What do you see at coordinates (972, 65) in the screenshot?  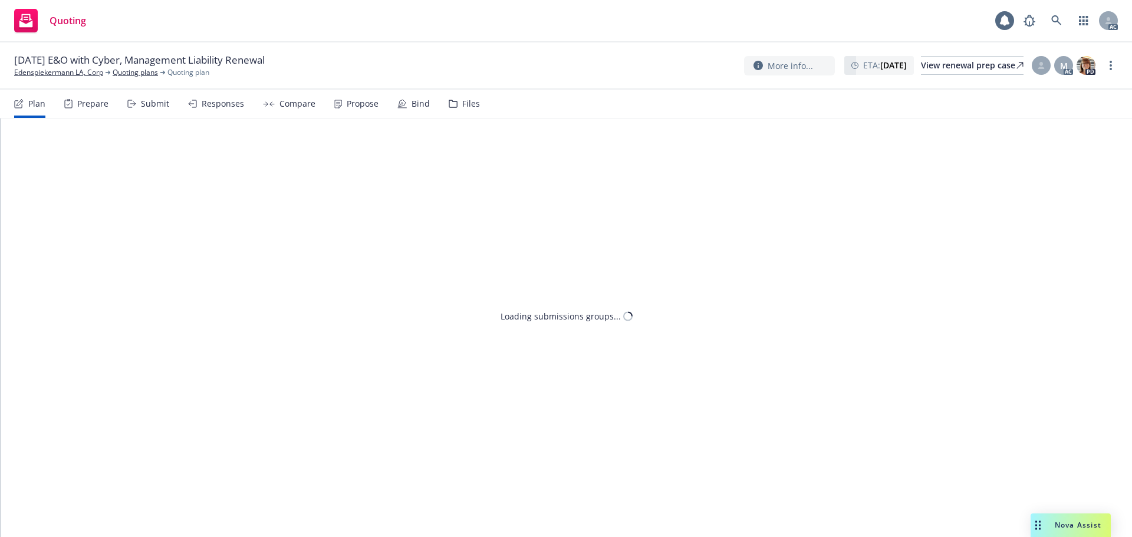 I see `div: View renewal prep case` at bounding box center [972, 65].